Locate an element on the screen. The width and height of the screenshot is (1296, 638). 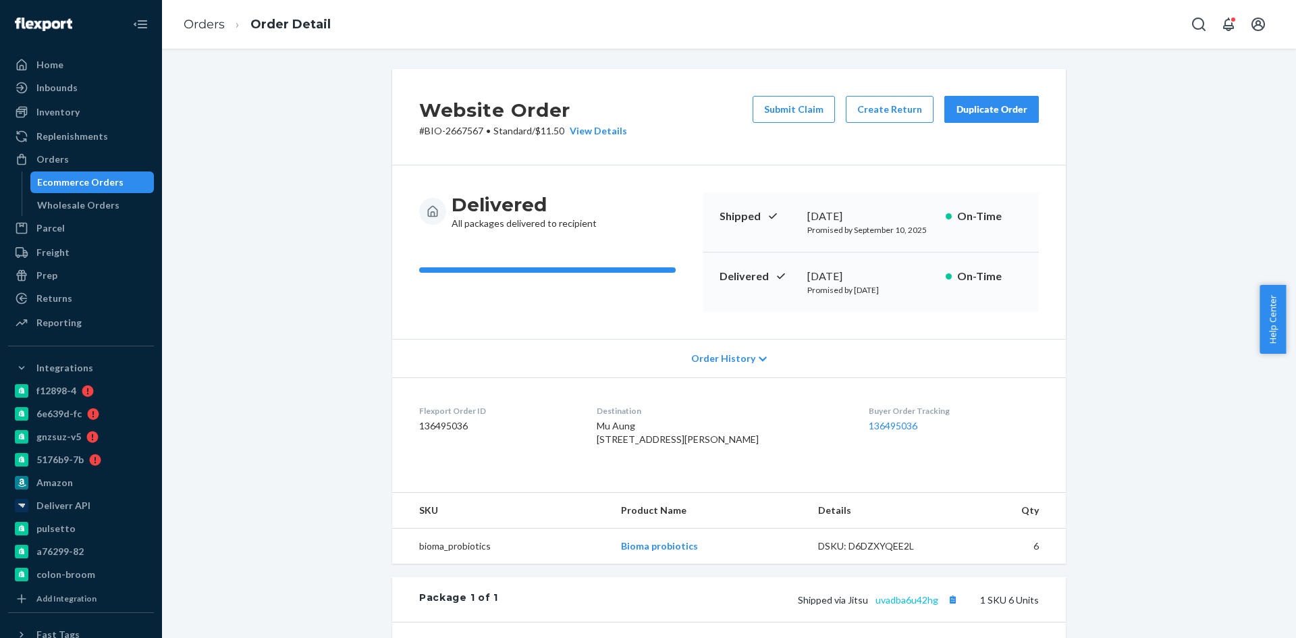
button: Copy tracking number is located at coordinates (952, 599).